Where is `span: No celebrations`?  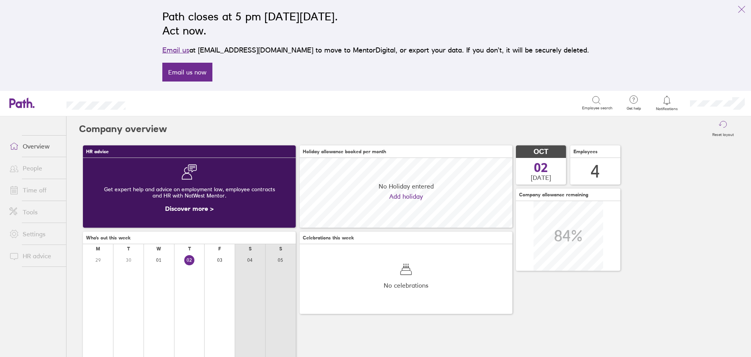
span: No celebrations is located at coordinates (406, 285).